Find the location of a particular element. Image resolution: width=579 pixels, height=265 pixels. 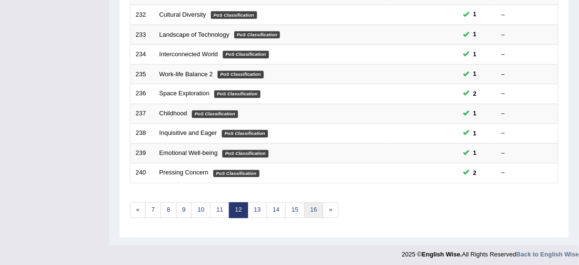

a: 9 is located at coordinates (184, 210).